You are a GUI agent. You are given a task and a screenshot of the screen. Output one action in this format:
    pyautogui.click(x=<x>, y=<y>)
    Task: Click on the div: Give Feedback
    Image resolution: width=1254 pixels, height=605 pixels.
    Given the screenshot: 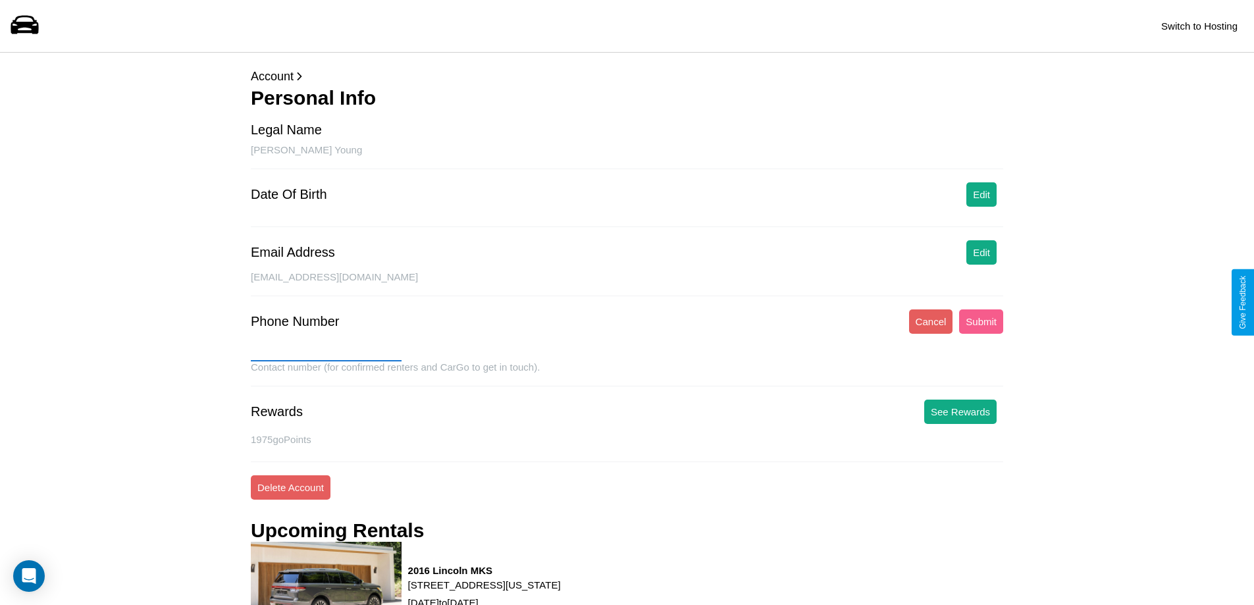 What is the action you would take?
    pyautogui.click(x=1242, y=302)
    